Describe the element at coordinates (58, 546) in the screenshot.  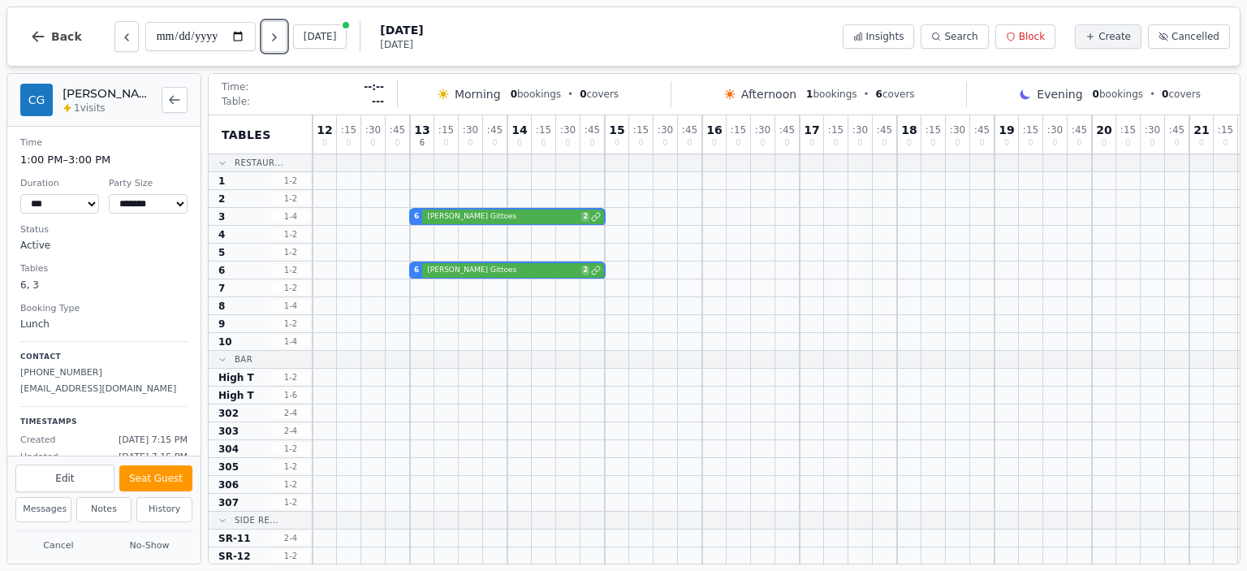
I see `button: Cancel` at that location.